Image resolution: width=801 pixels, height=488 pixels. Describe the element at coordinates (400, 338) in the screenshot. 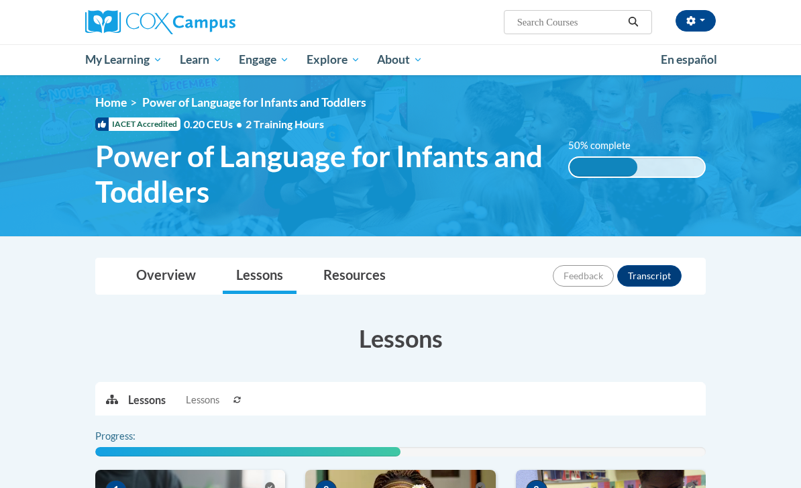

I see `h3: Lessons` at that location.